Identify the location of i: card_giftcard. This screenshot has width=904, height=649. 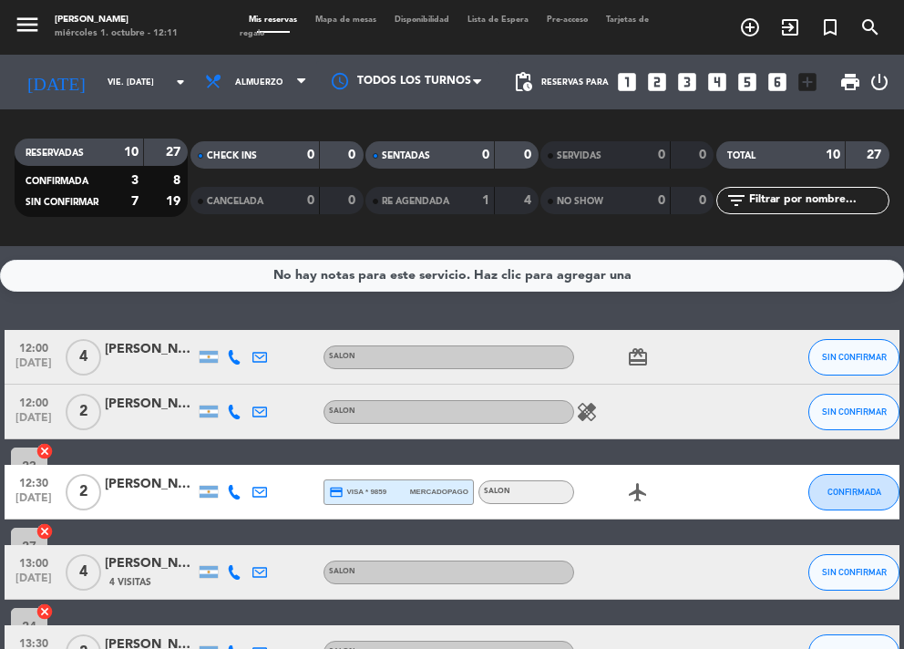
(638, 357).